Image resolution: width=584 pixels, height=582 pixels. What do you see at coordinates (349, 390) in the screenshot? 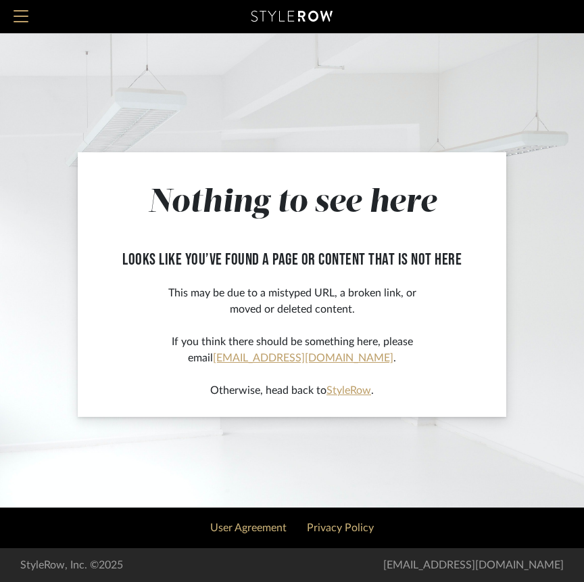
I see `a: StyleRow` at bounding box center [349, 390].